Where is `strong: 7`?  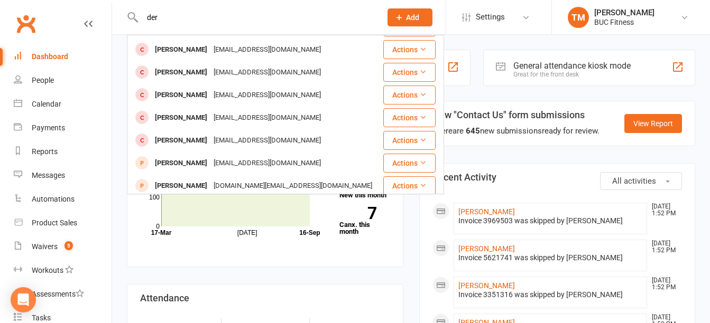 strong: 7 is located at coordinates (358, 214).